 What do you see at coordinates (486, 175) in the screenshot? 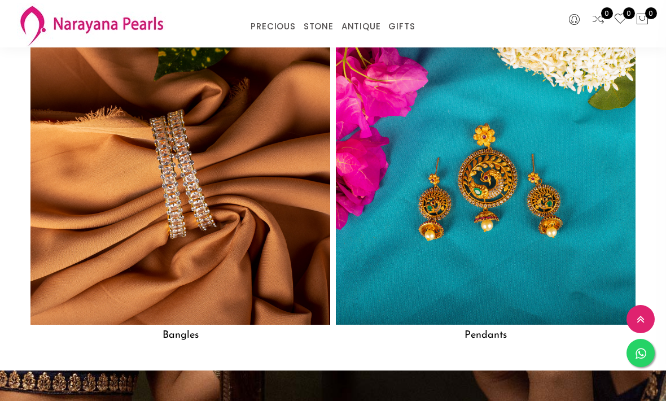
I see `img: Pendants` at bounding box center [486, 175].